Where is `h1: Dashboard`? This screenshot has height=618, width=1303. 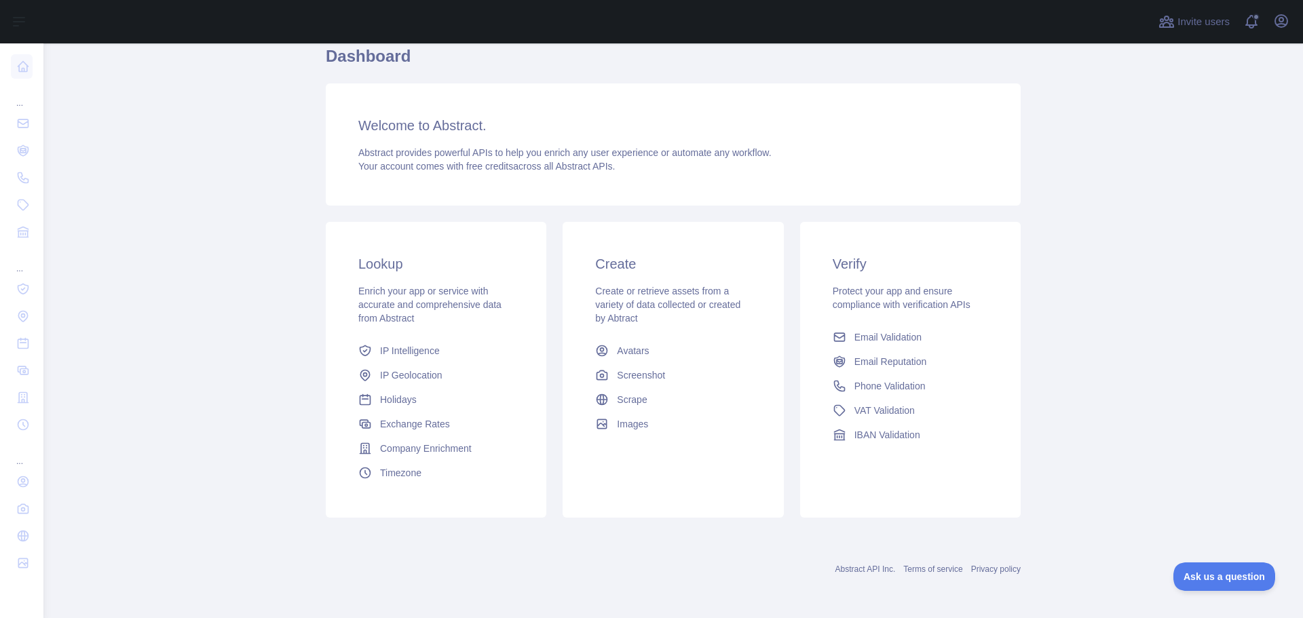
h1: Dashboard is located at coordinates (673, 62).